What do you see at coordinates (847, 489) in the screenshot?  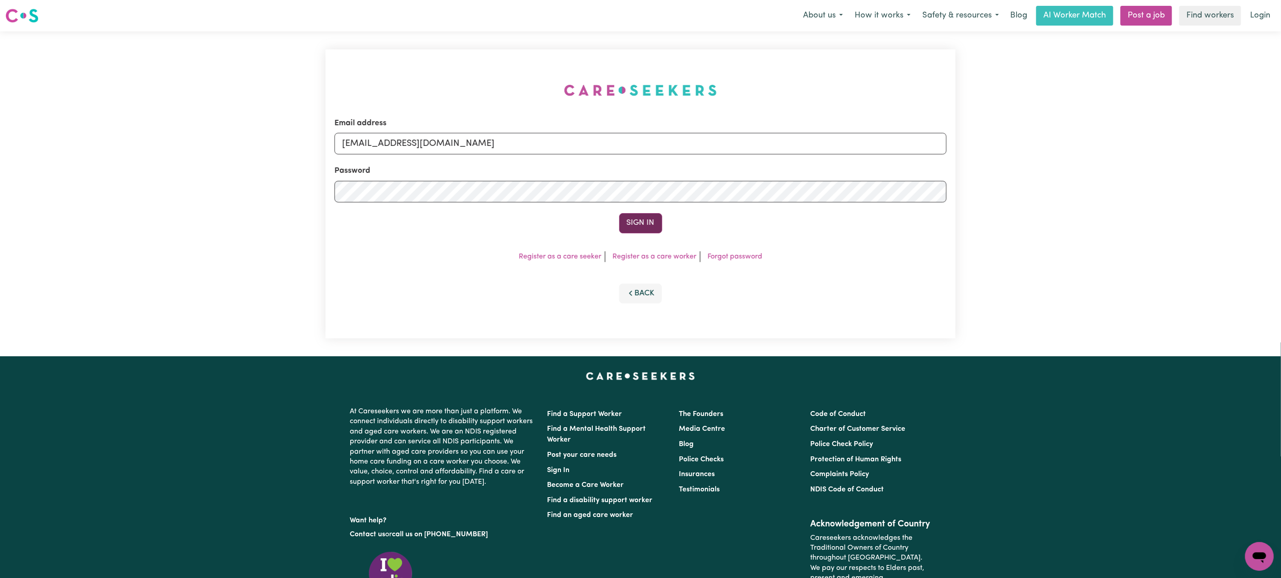 I see `a: NDIS Code of Conduct` at bounding box center [847, 489].